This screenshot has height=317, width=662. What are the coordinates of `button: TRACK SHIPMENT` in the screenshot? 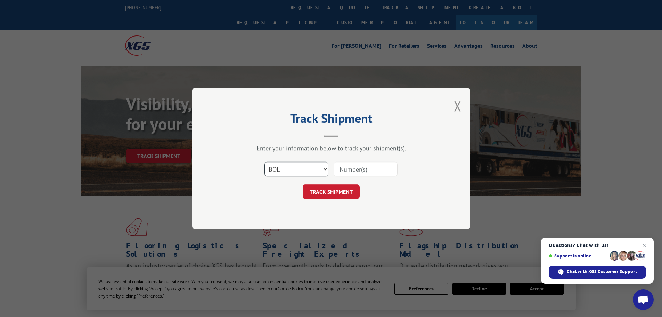 It's located at (331, 192).